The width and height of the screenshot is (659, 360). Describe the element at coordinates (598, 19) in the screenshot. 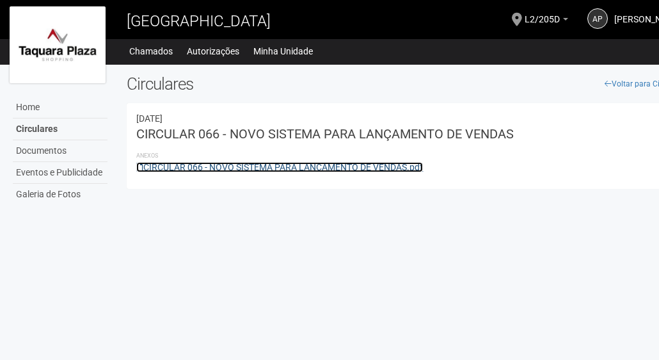

I see `a: AP` at that location.